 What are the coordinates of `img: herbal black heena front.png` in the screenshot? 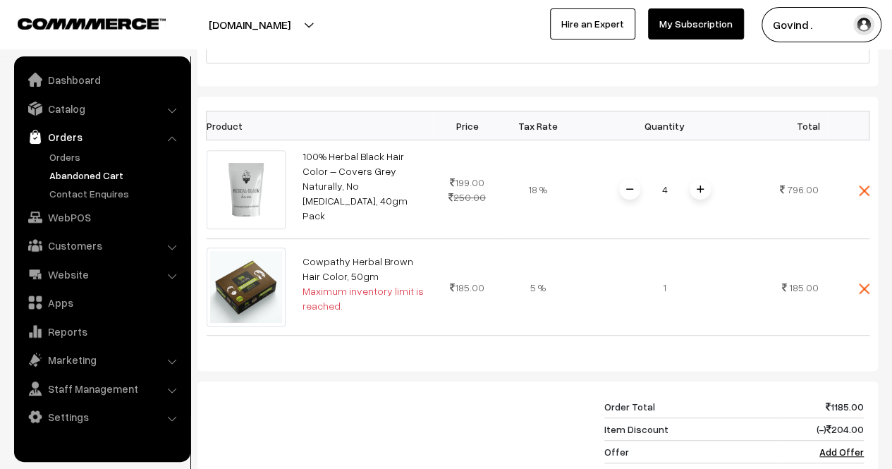 It's located at (246, 190).